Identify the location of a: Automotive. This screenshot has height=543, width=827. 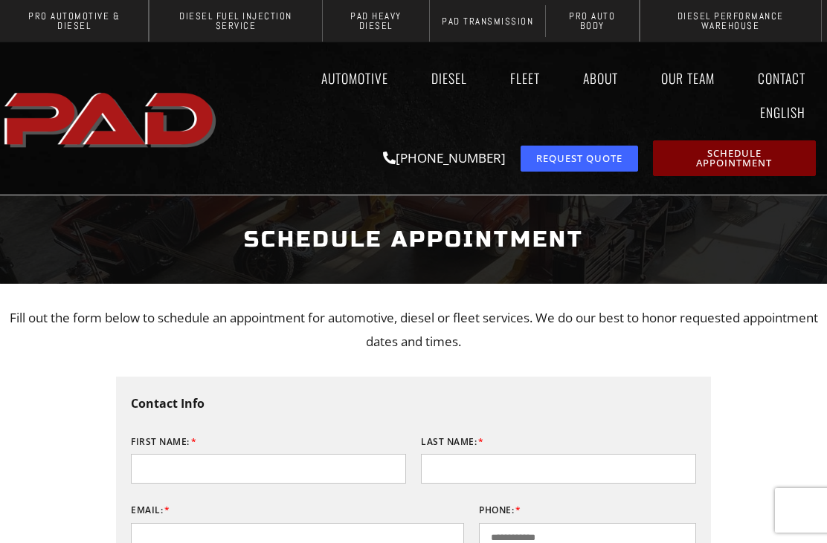
(355, 78).